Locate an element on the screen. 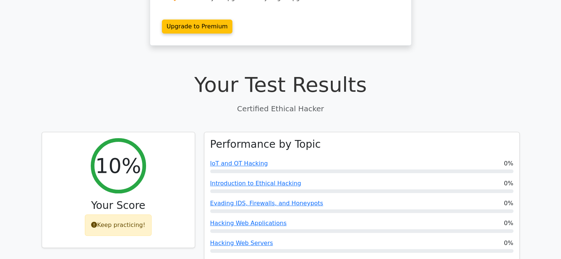 Image resolution: width=561 pixels, height=259 pixels. h1: Your Test Results is located at coordinates (281, 85).